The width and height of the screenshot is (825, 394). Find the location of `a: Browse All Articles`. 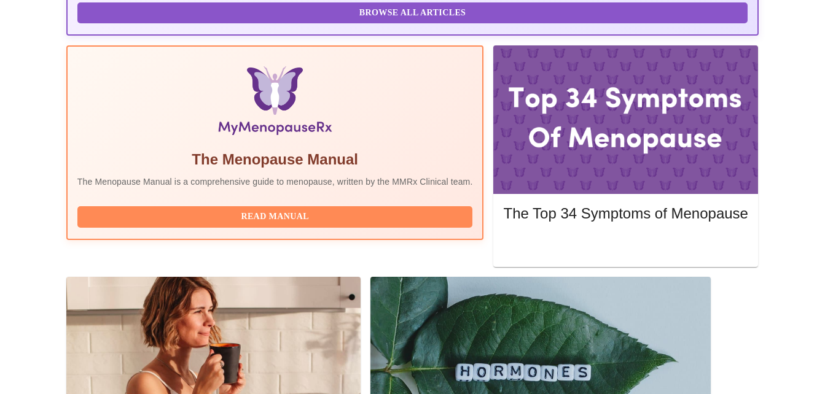

a: Browse All Articles is located at coordinates (414, 12).